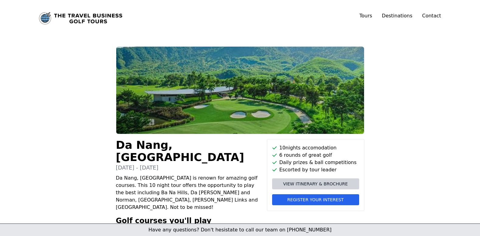 Image resolution: width=480 pixels, height=236 pixels. Describe the element at coordinates (316, 184) in the screenshot. I see `span: View itinerary & brochure` at that location.